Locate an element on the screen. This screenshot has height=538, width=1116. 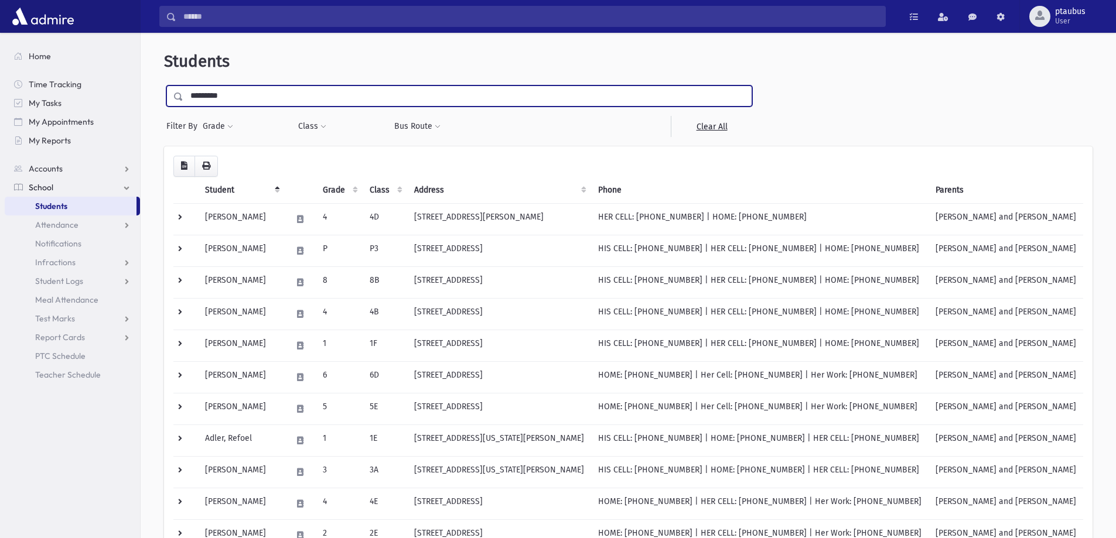
span: My Tasks is located at coordinates (45, 103).